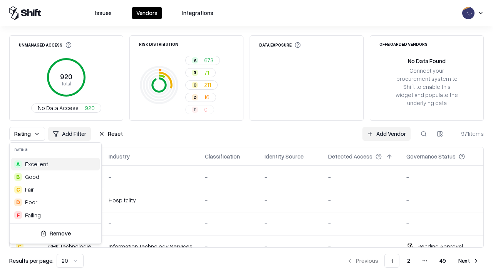 This screenshot has height=277, width=493. Describe the element at coordinates (55, 234) in the screenshot. I see `button: Remove` at that location.